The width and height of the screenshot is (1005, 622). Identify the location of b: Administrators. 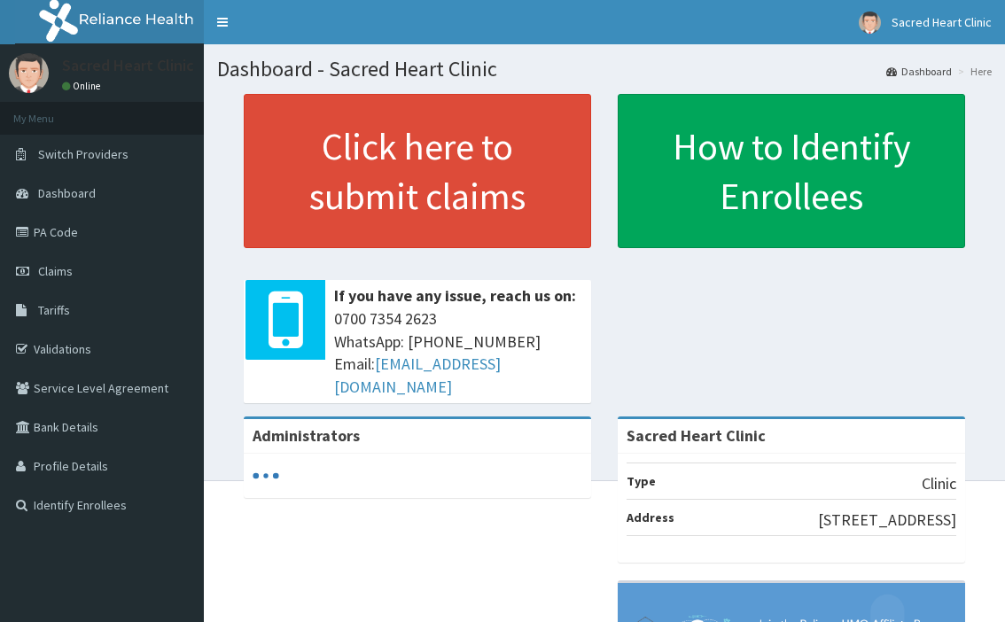
(306, 435).